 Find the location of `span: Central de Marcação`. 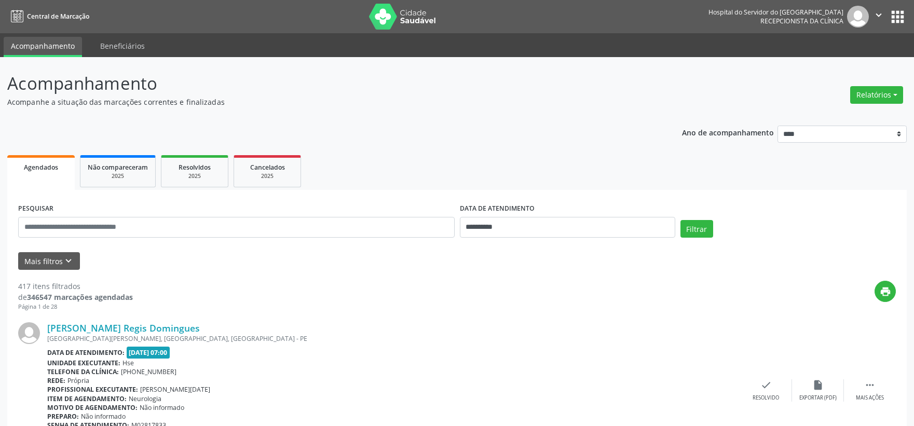

span: Central de Marcação is located at coordinates (58, 16).